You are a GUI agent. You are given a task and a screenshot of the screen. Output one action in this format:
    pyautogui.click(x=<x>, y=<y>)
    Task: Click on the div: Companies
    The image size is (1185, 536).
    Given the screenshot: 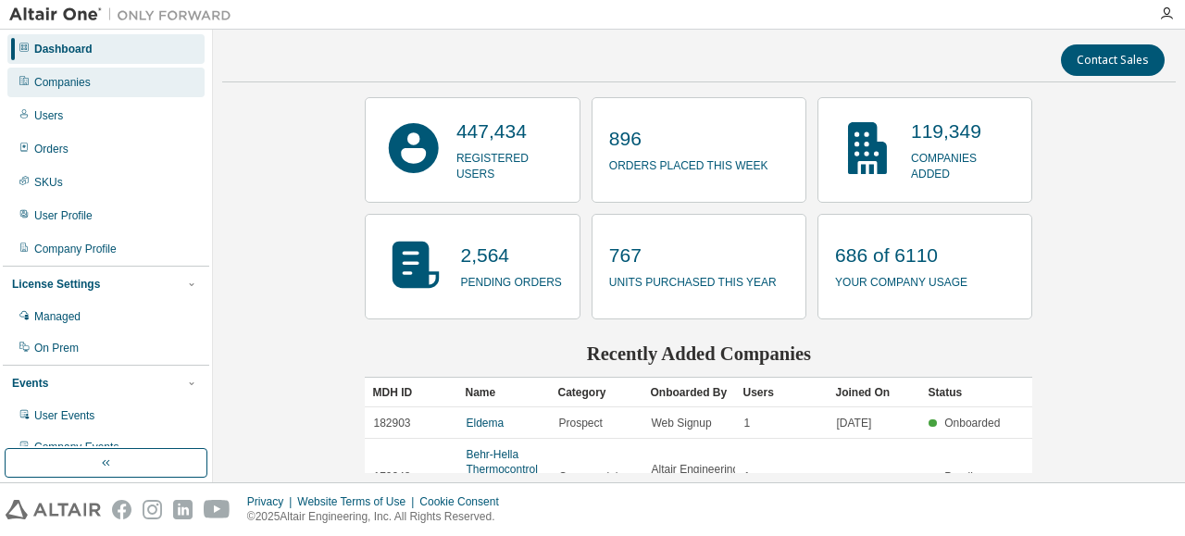 What is the action you would take?
    pyautogui.click(x=62, y=82)
    